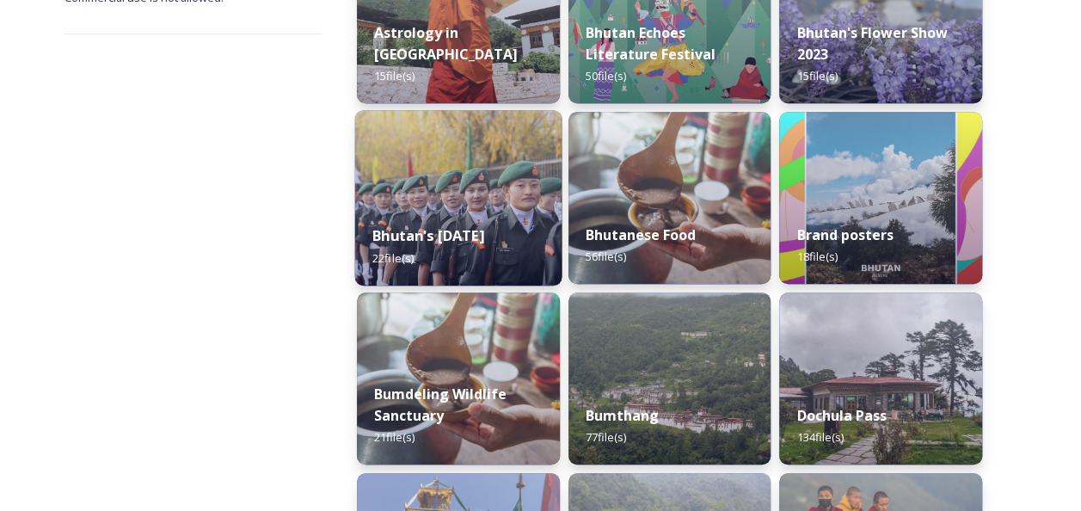 The height and width of the screenshot is (511, 1081). What do you see at coordinates (641, 235) in the screenshot?
I see `strong: Bhutanese Food` at bounding box center [641, 235].